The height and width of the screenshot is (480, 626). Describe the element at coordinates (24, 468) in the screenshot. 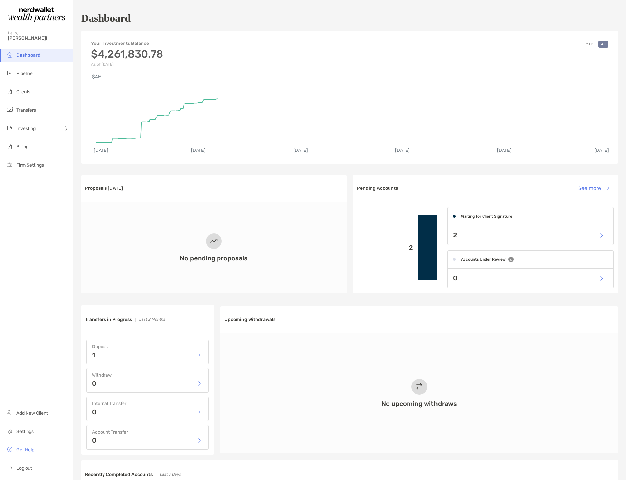

I see `span: Log out` at that location.